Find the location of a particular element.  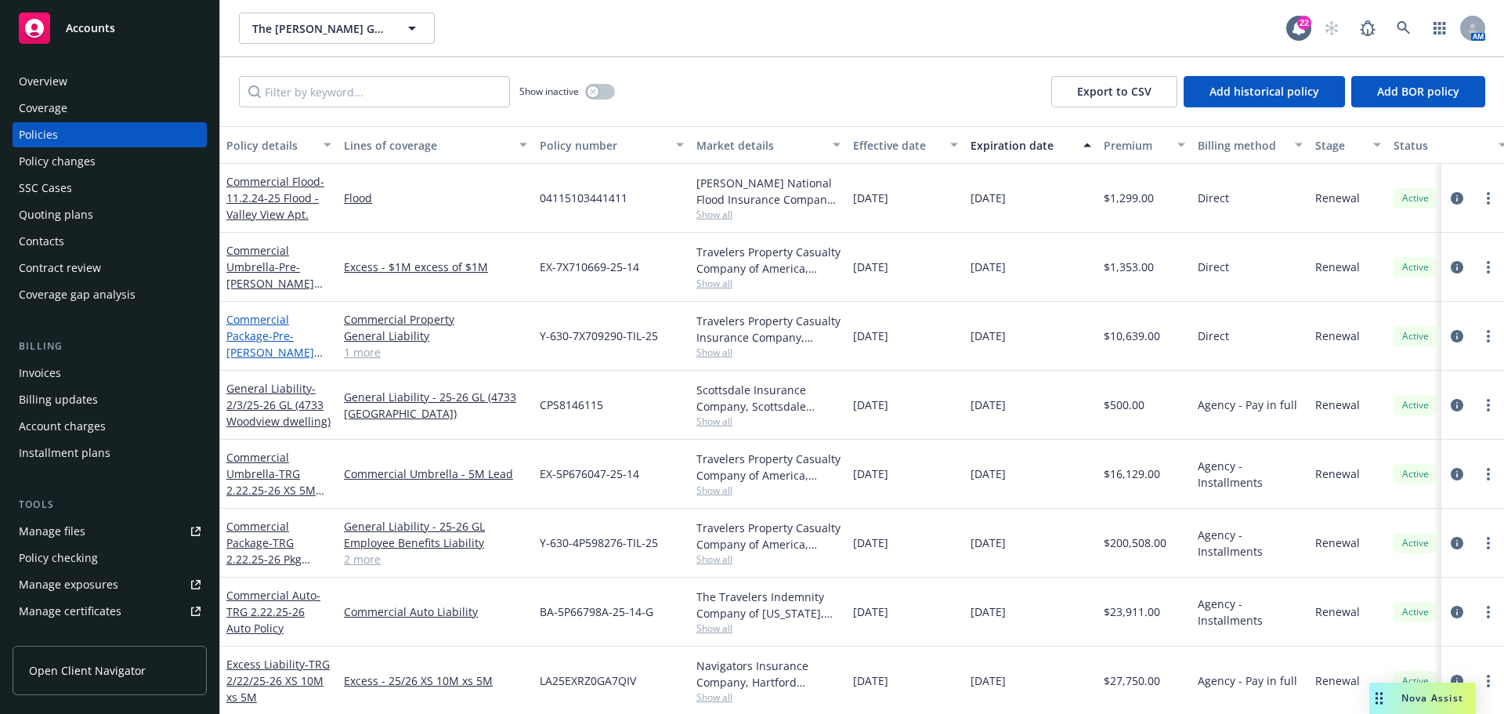

div: Premium is located at coordinates (1136, 145).